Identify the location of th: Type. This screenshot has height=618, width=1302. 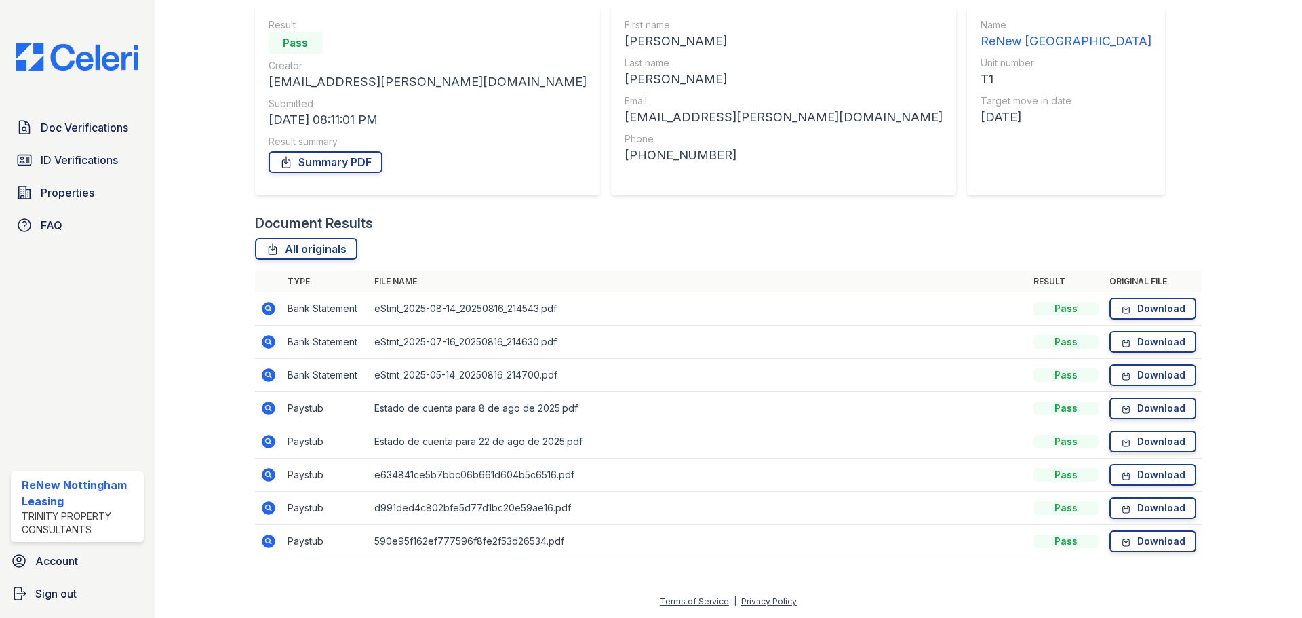
(326, 282).